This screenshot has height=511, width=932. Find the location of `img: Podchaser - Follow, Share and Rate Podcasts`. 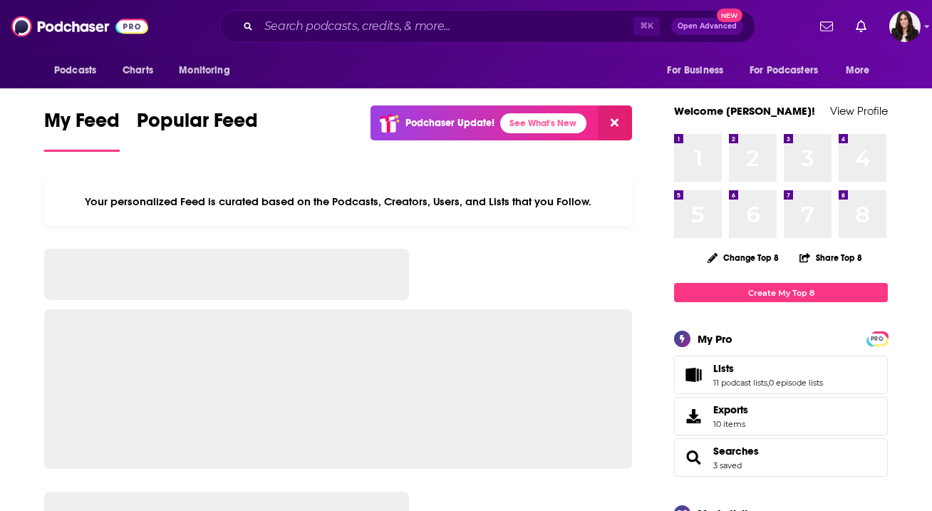

img: Podchaser - Follow, Share and Rate Podcasts is located at coordinates (80, 26).